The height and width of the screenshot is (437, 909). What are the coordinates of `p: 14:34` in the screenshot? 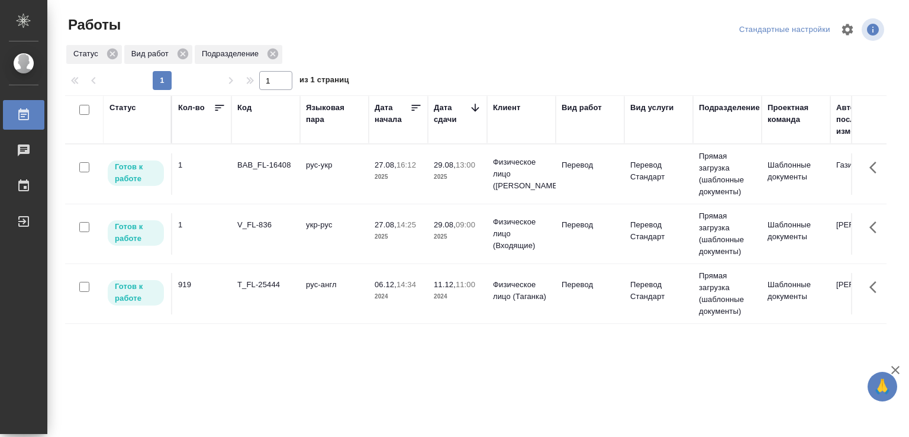 It's located at (406, 284).